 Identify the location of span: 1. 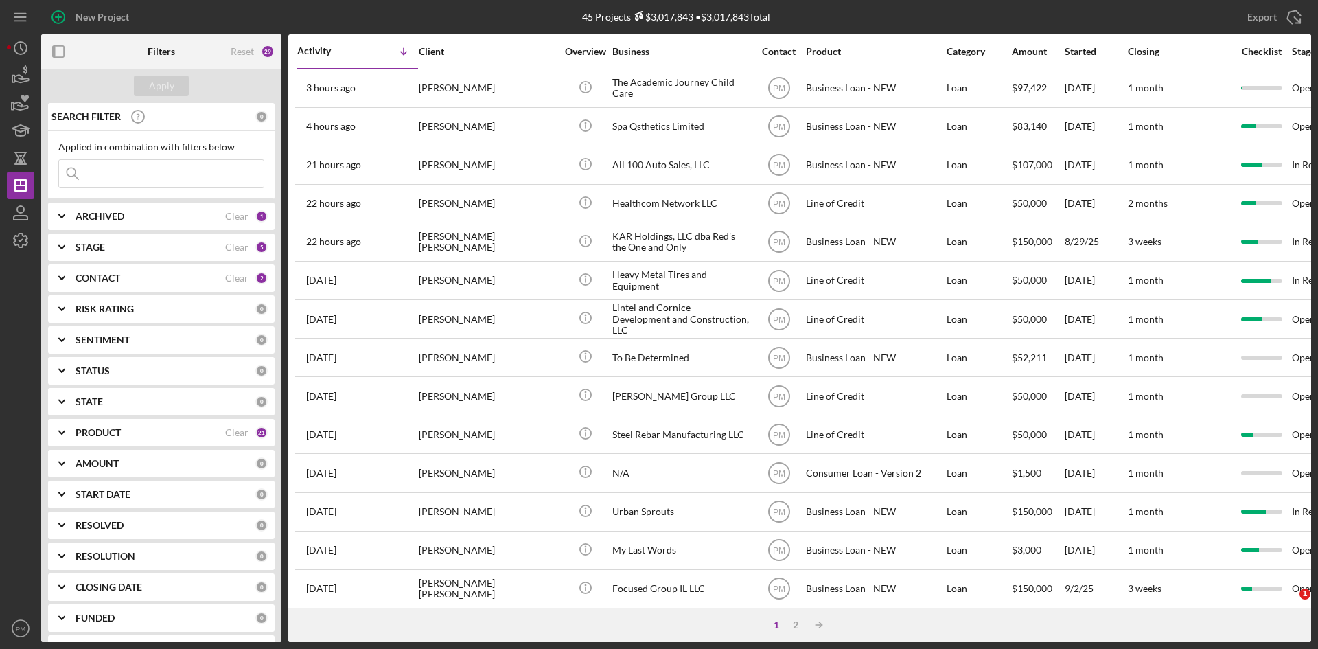
(1305, 594).